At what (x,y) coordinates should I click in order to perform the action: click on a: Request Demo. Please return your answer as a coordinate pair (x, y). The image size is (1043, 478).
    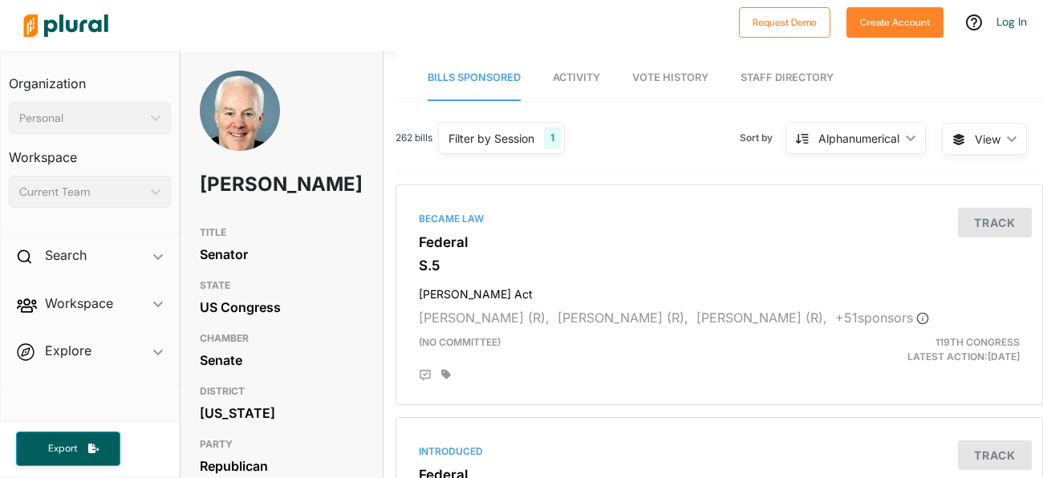
    Looking at the image, I should click on (784, 21).